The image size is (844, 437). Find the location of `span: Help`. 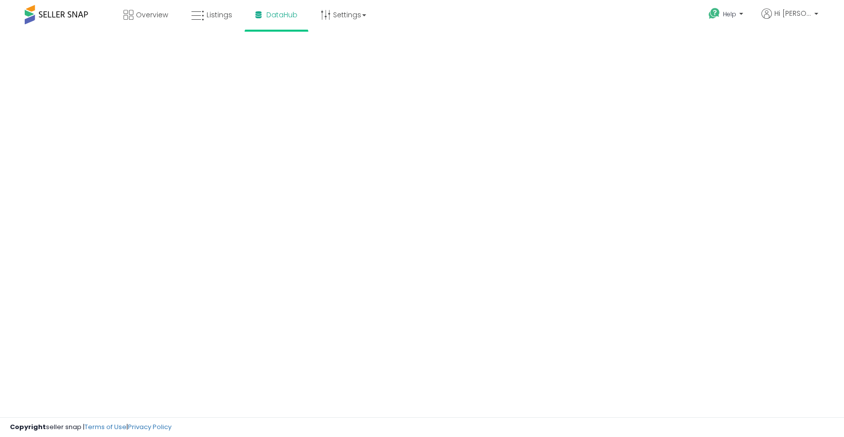

span: Help is located at coordinates (730, 14).